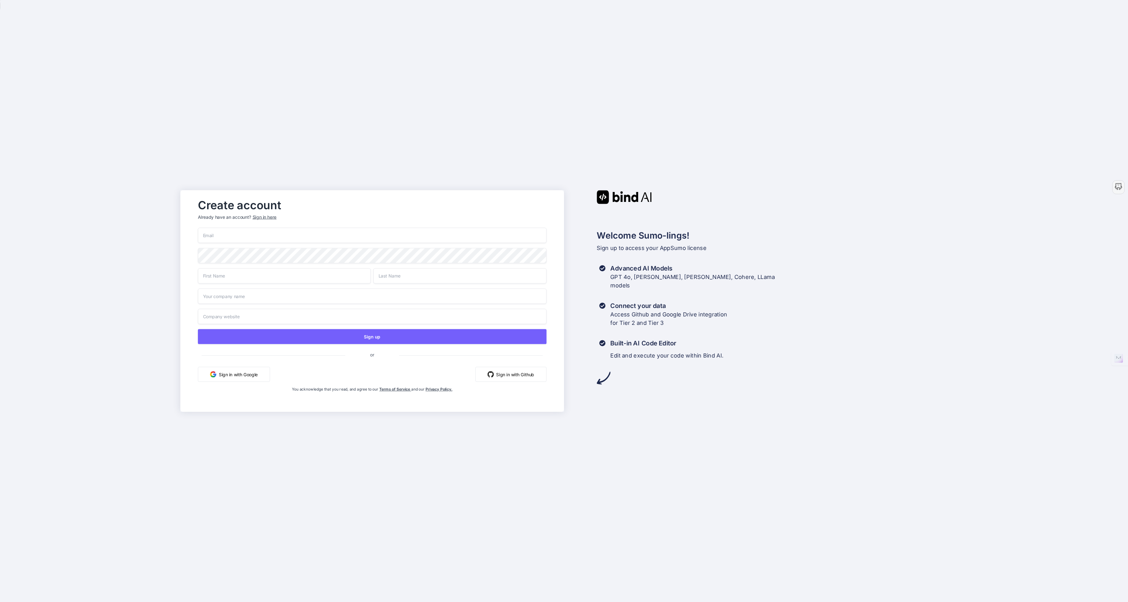  Describe the element at coordinates (624, 197) in the screenshot. I see `img: Bind AI logo` at that location.